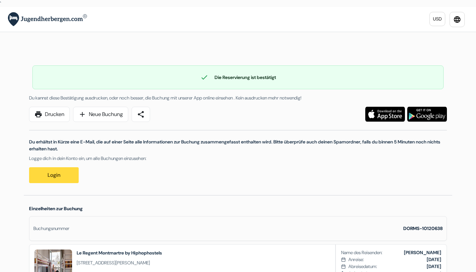  What do you see at coordinates (49, 114) in the screenshot?
I see `a: printDrucken` at bounding box center [49, 114].